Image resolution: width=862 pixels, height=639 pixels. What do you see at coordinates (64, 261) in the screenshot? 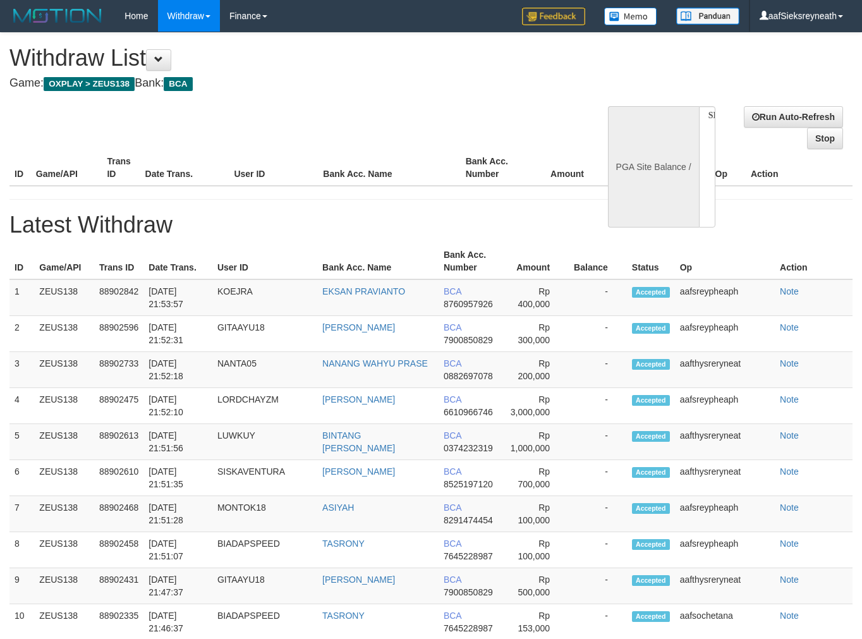
I see `th: Game/API` at bounding box center [64, 261].